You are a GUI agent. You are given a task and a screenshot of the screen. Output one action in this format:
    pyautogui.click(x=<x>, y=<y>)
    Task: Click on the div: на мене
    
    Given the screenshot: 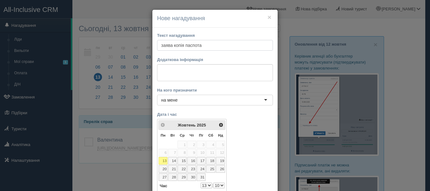 What is the action you would take?
    pyautogui.click(x=169, y=100)
    